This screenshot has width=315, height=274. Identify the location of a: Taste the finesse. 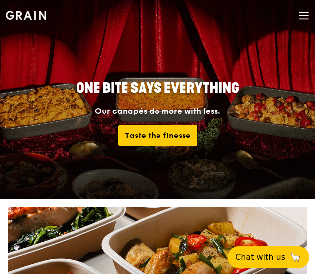
(158, 135).